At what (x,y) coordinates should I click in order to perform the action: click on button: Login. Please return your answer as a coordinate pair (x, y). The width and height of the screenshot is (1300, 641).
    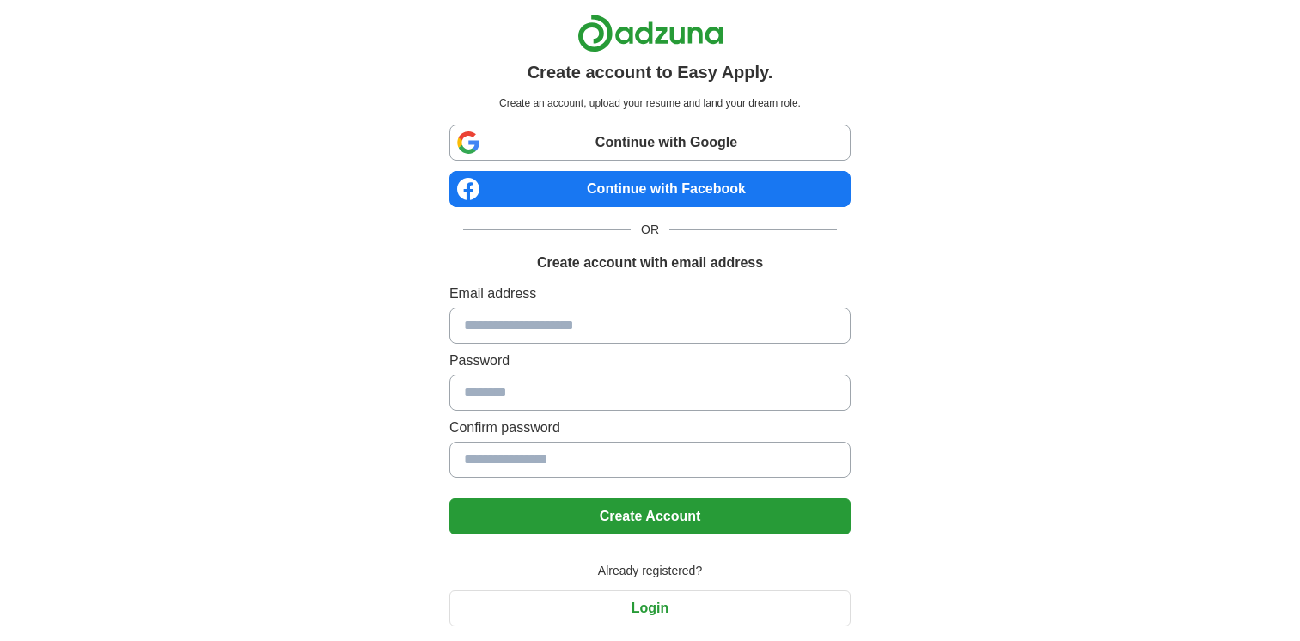
    Looking at the image, I should click on (650, 608).